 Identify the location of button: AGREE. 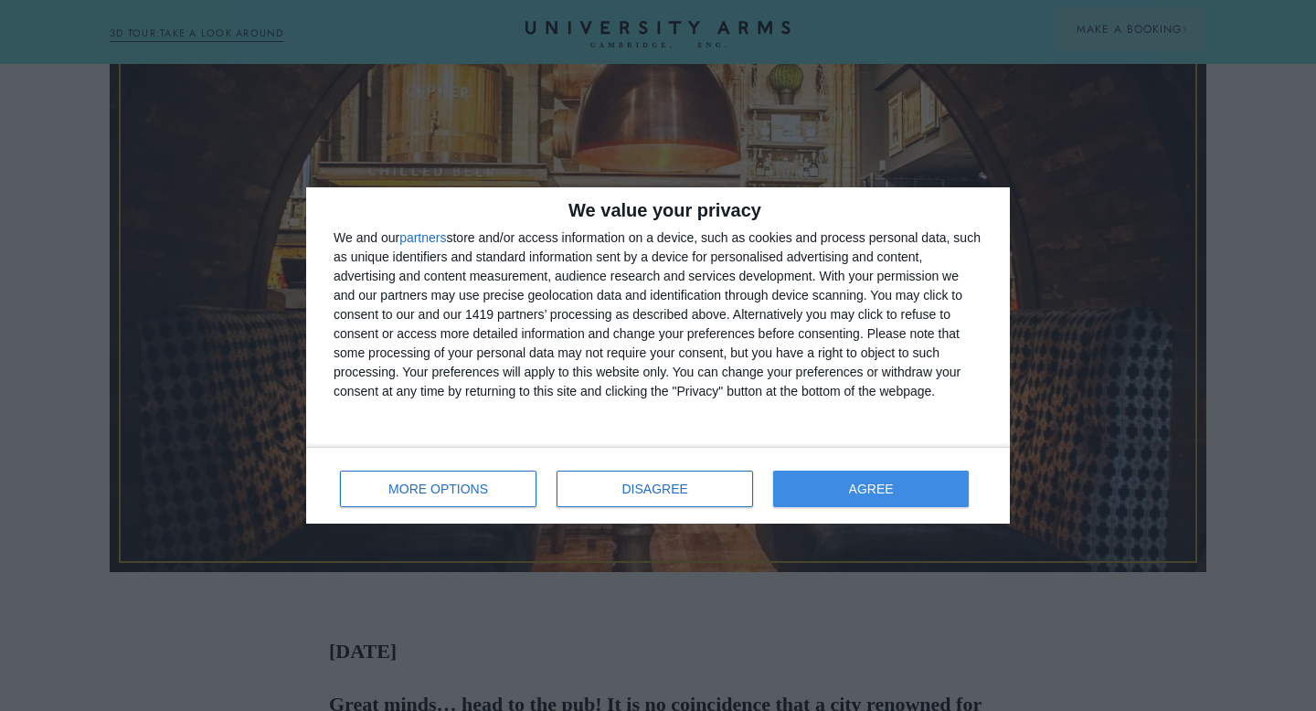
(871, 489).